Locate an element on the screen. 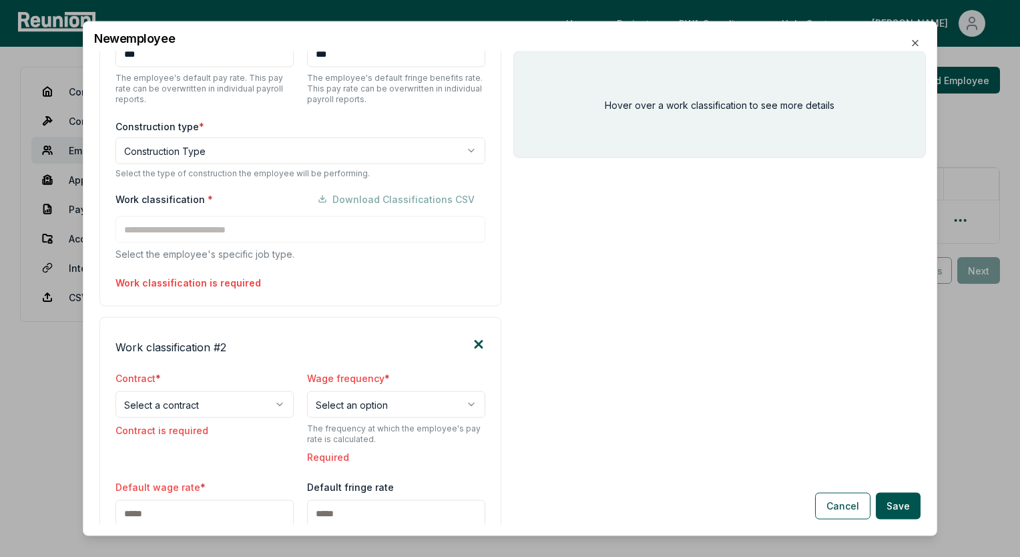 The height and width of the screenshot is (557, 1020). p: Select the employee's specific job type. is located at coordinates (300, 254).